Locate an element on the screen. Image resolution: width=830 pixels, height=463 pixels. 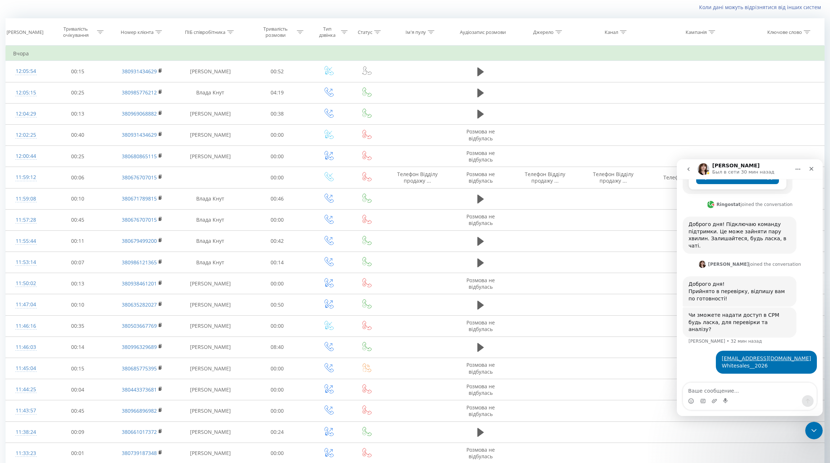
button: go back is located at coordinates (12, 10).